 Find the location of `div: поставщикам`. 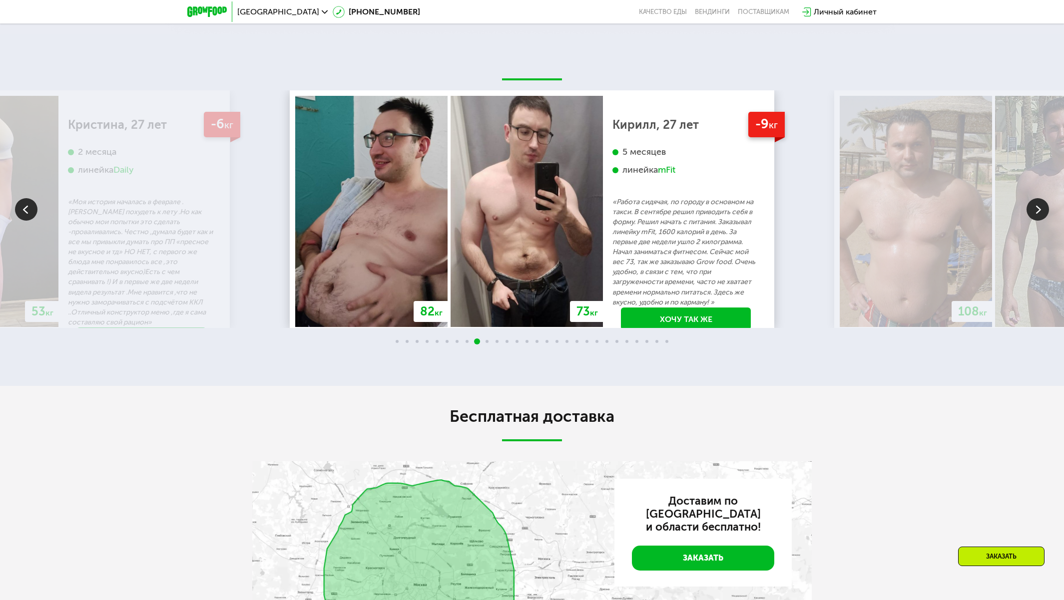

div: поставщикам is located at coordinates (763, 12).